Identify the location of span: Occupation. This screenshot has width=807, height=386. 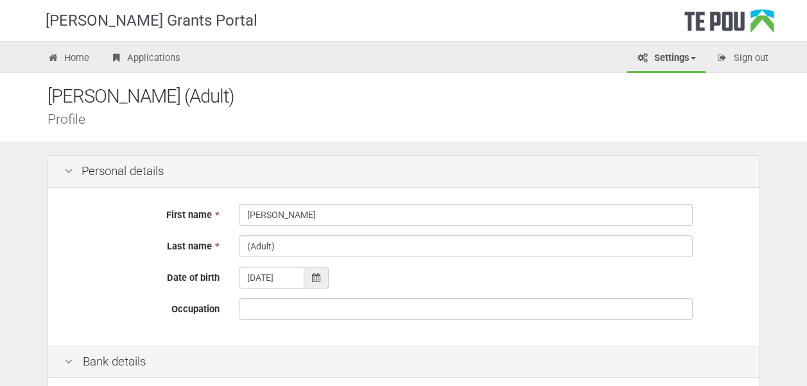
(195, 309).